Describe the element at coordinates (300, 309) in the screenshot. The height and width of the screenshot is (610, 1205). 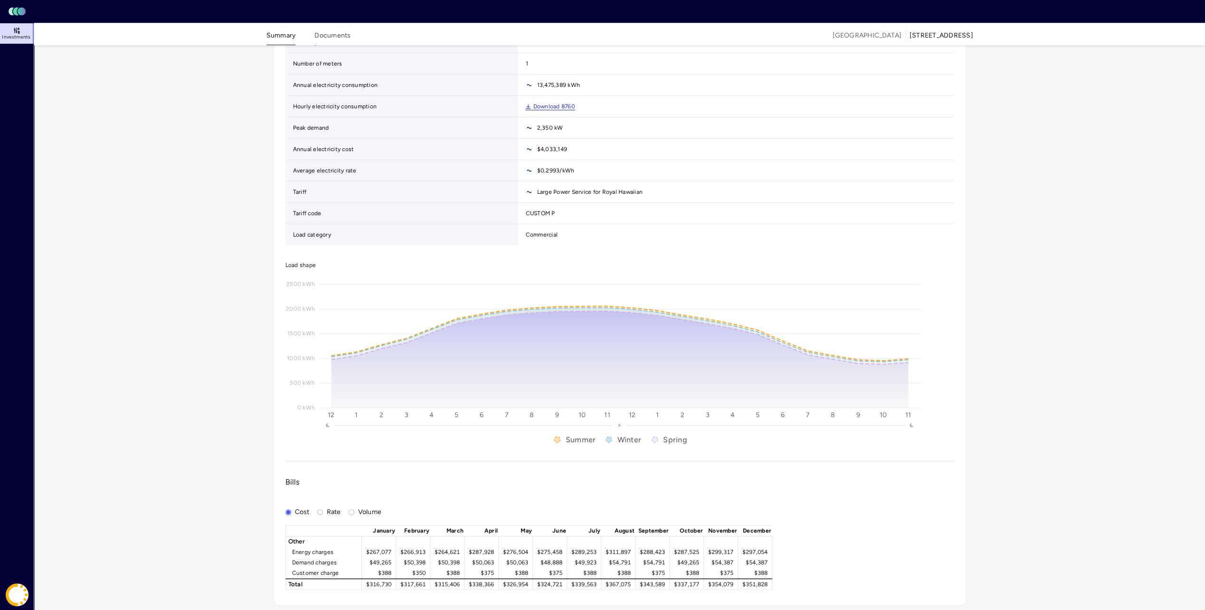
I see `text: 2000 kWh` at that location.